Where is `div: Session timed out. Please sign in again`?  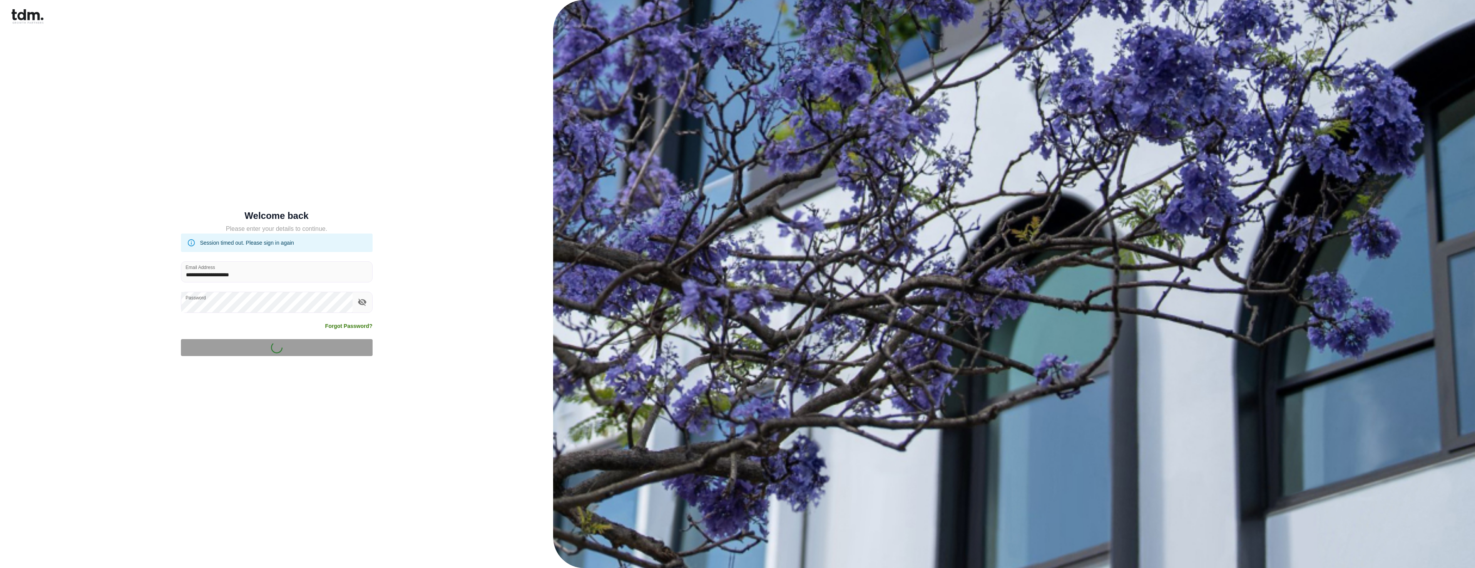
div: Session timed out. Please sign in again is located at coordinates (247, 243).